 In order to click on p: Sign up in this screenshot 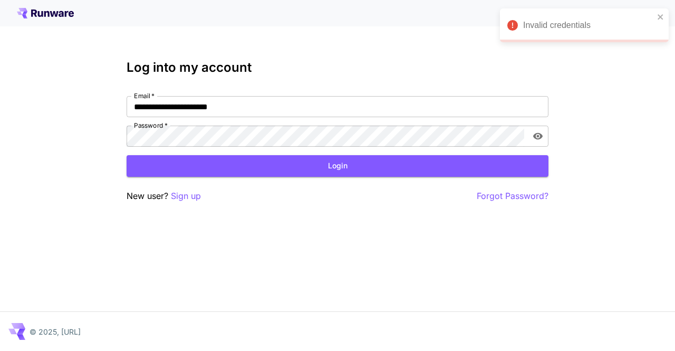, I will do `click(186, 196)`.